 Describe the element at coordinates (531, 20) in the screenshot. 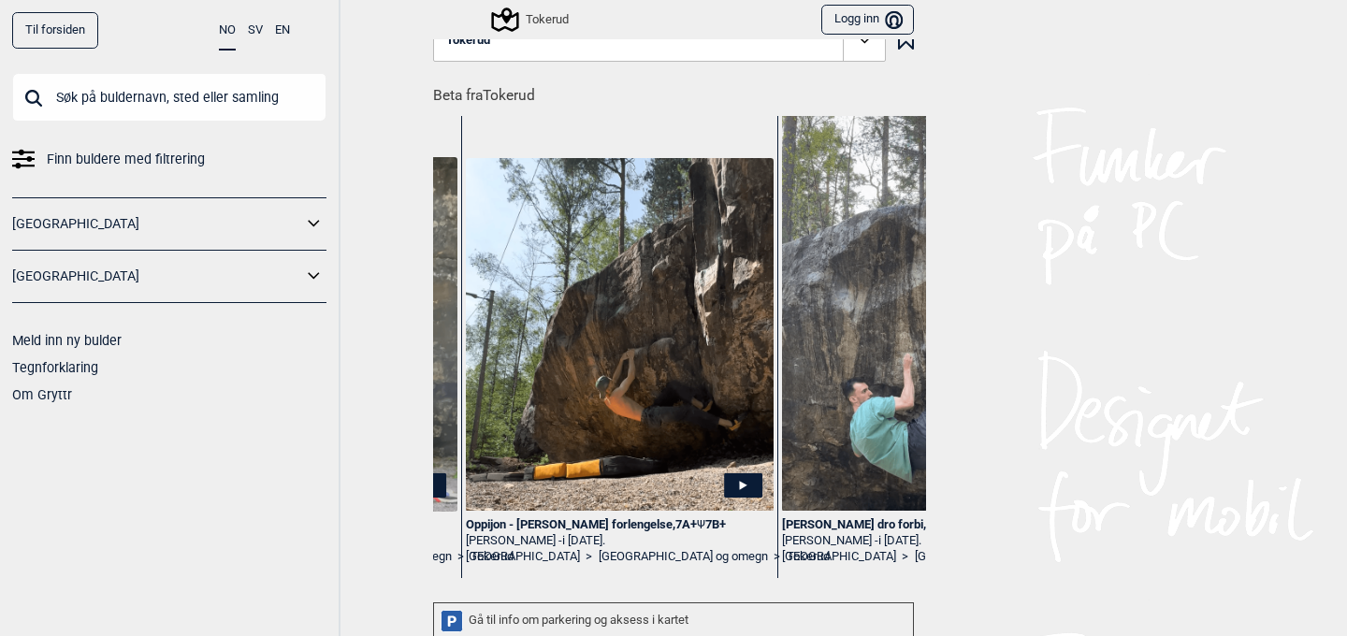

I see `div: Tokerud` at that location.